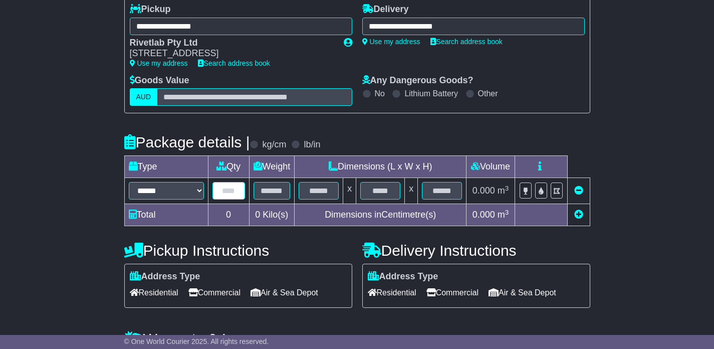  Describe the element at coordinates (257, 214) in the screenshot. I see `span: 0` at that location.